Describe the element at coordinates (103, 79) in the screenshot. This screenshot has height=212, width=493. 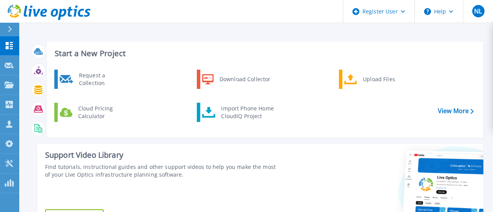
I see `div: Request a Collection` at that location.